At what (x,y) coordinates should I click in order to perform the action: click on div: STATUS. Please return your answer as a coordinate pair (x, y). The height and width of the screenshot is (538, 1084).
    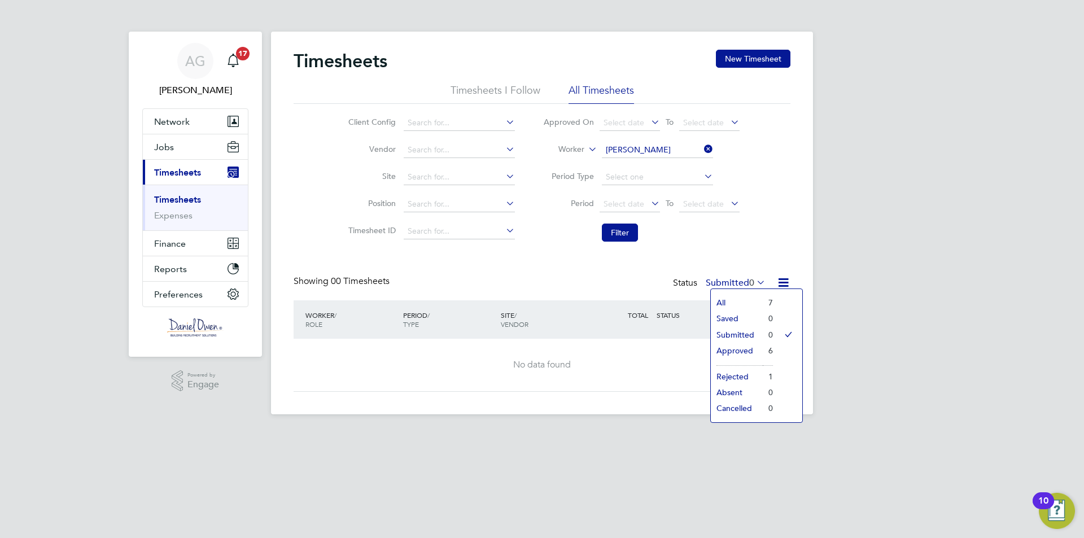
    Looking at the image, I should click on (683, 315).